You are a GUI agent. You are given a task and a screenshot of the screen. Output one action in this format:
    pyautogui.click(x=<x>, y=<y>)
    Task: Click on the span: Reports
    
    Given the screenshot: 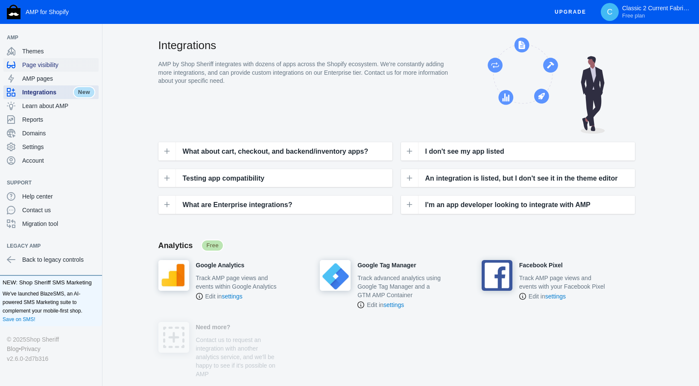 What is the action you would take?
    pyautogui.click(x=59, y=120)
    